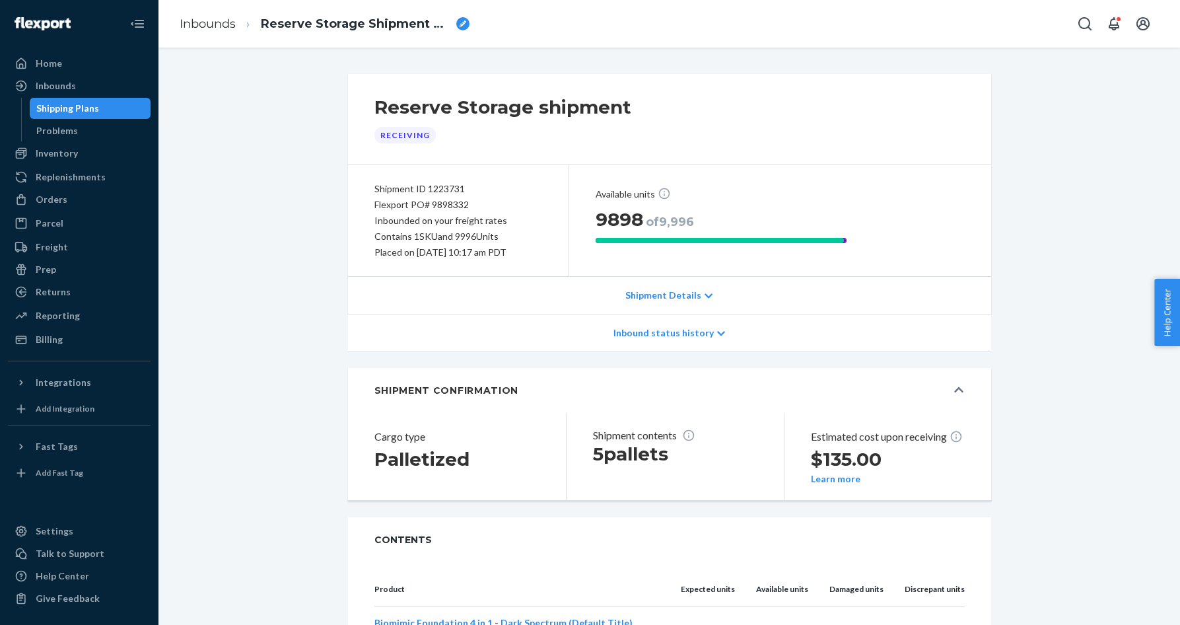  Describe the element at coordinates (1167, 312) in the screenshot. I see `button: Help Center` at that location.